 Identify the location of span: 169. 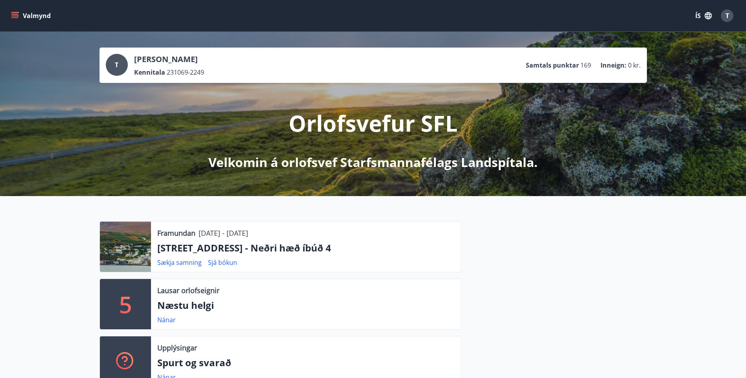
(585, 65).